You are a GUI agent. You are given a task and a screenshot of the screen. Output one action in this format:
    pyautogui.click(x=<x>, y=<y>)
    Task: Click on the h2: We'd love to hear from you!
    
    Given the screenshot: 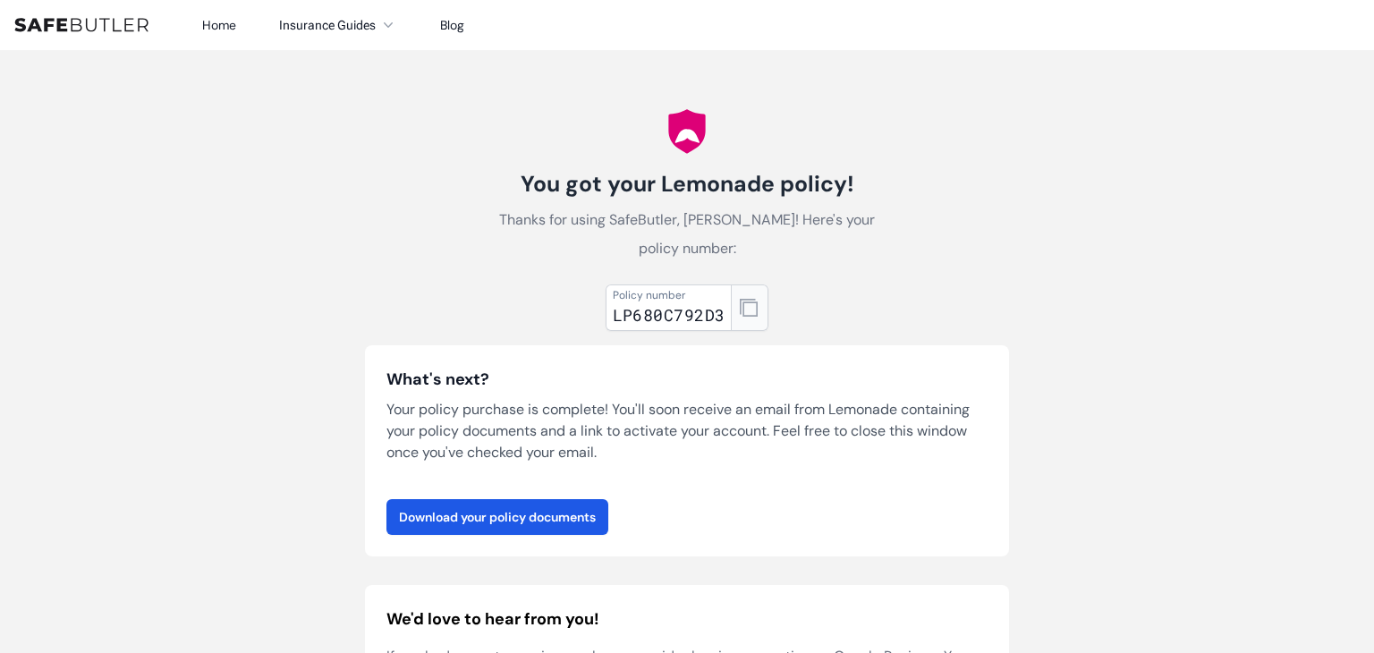 What is the action you would take?
    pyautogui.click(x=687, y=619)
    